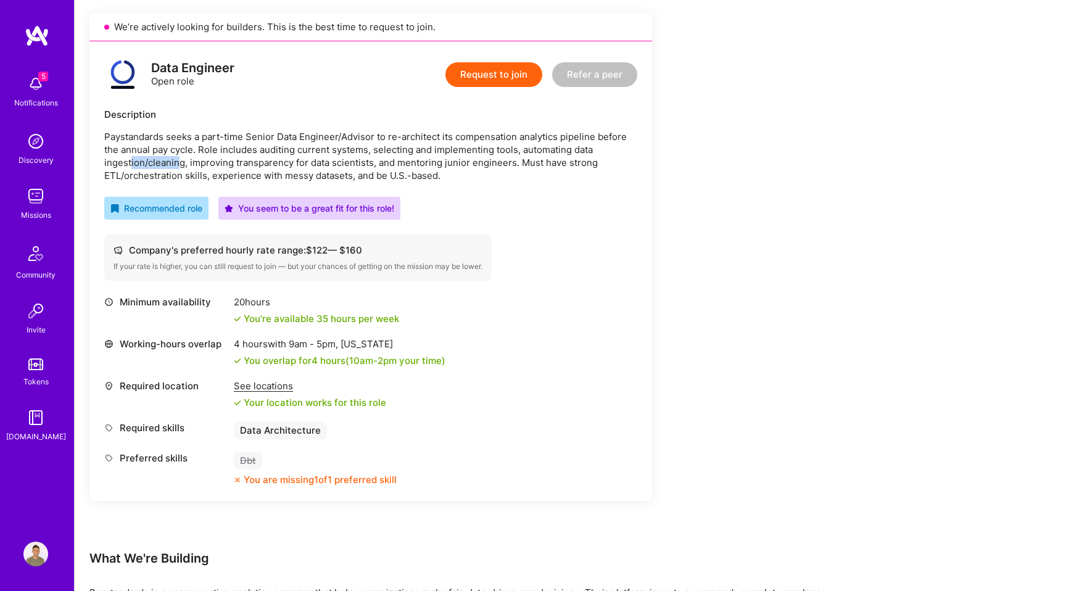 This screenshot has height=591, width=1066. What do you see at coordinates (298, 266) in the screenshot?
I see `div: If your rate is higher, you can still request to join — but your chances of getting on the missio...` at bounding box center [298, 266].